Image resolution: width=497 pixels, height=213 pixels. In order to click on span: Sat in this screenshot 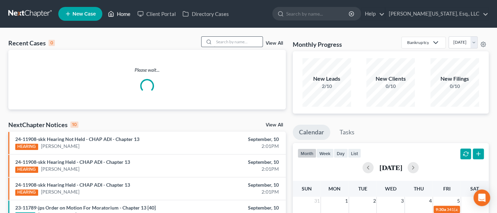, I will do `click(474, 189)`.